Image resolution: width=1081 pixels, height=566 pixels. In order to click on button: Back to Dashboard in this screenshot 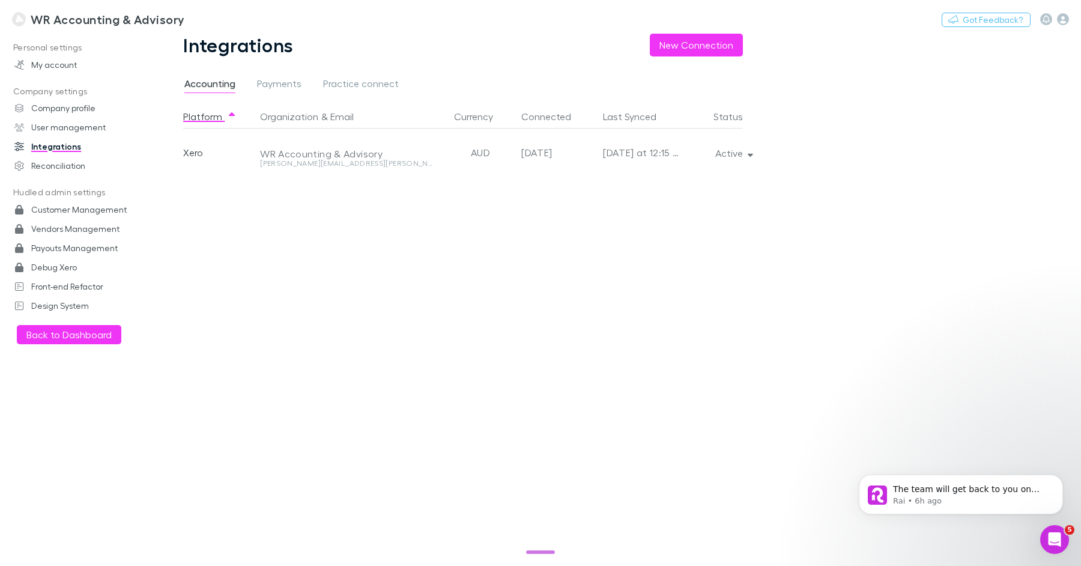, I will do `click(69, 335)`.